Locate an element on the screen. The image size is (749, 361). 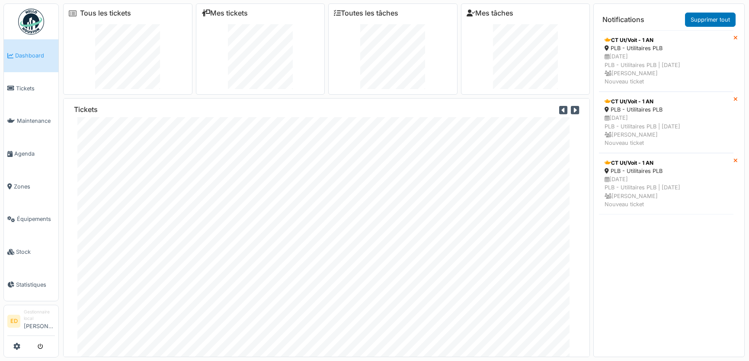
img: Badge_color-CXgf-gQk.svg is located at coordinates (31, 22).